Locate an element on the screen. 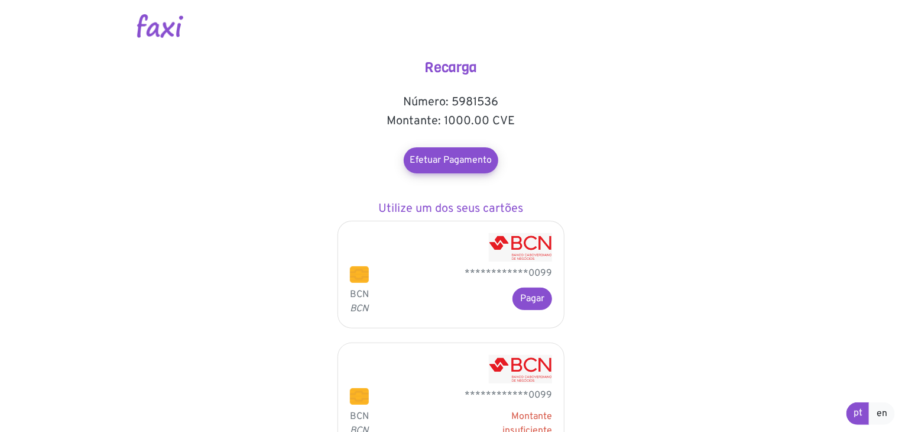 The image size is (902, 432). h5: Montante: 1000.00 CVE is located at coordinates (451, 121).